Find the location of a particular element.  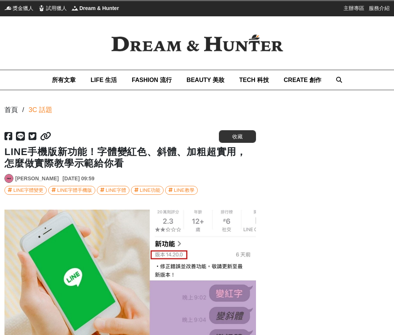

span: CREATE 創作 is located at coordinates (303, 80).